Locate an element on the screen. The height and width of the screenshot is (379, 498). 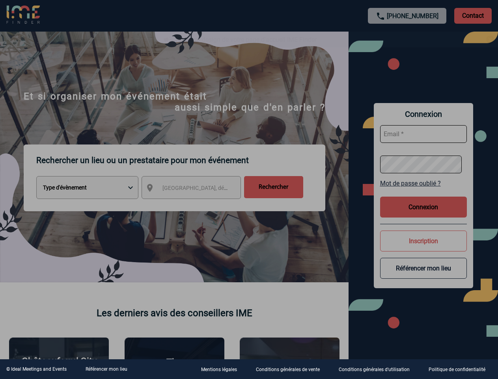
a: Mentions légales is located at coordinates (222, 369).